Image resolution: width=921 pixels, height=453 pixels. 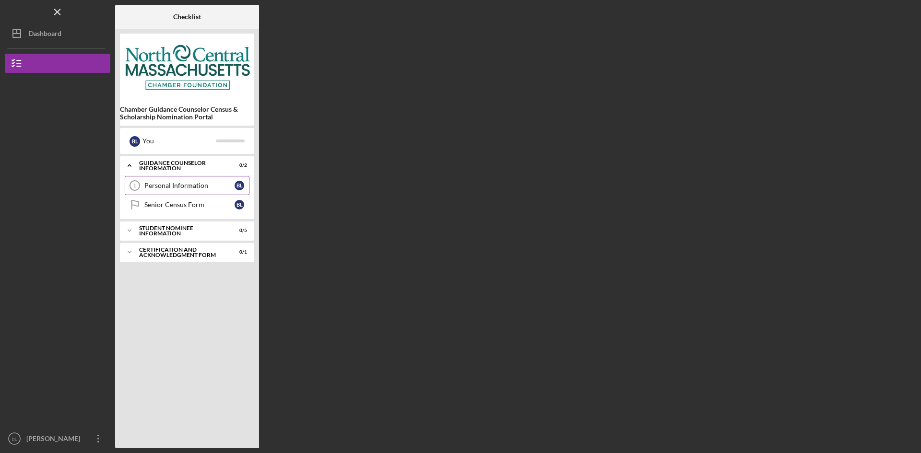 I want to click on img: Product logo, so click(x=187, y=67).